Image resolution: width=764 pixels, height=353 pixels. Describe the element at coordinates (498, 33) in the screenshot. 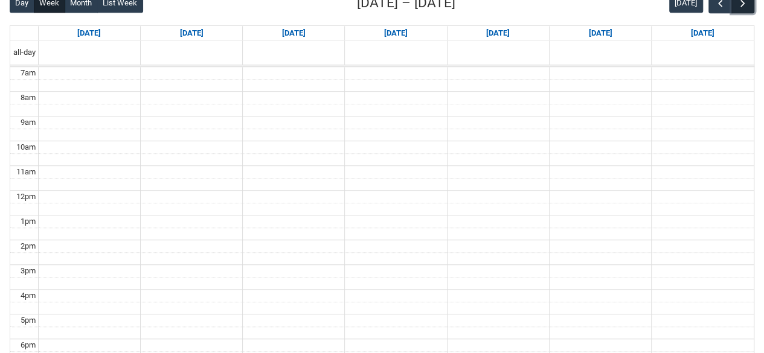

I see `a: Go to August 28, 2025` at that location.